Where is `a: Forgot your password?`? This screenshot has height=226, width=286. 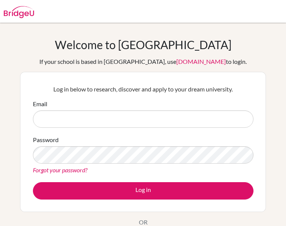
a: Forgot your password? is located at coordinates (60, 170).